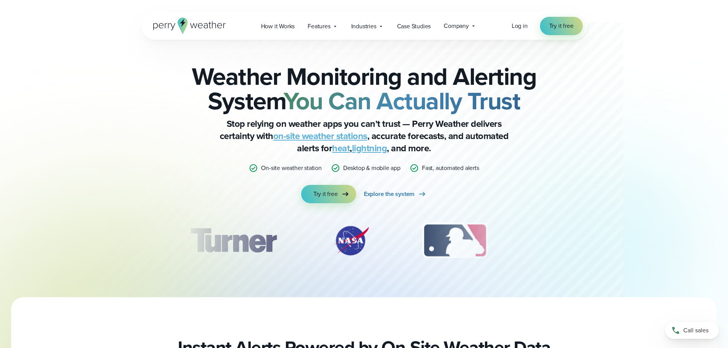 Image resolution: width=728 pixels, height=348 pixels. Describe the element at coordinates (414, 26) in the screenshot. I see `span: Case Studies` at that location.